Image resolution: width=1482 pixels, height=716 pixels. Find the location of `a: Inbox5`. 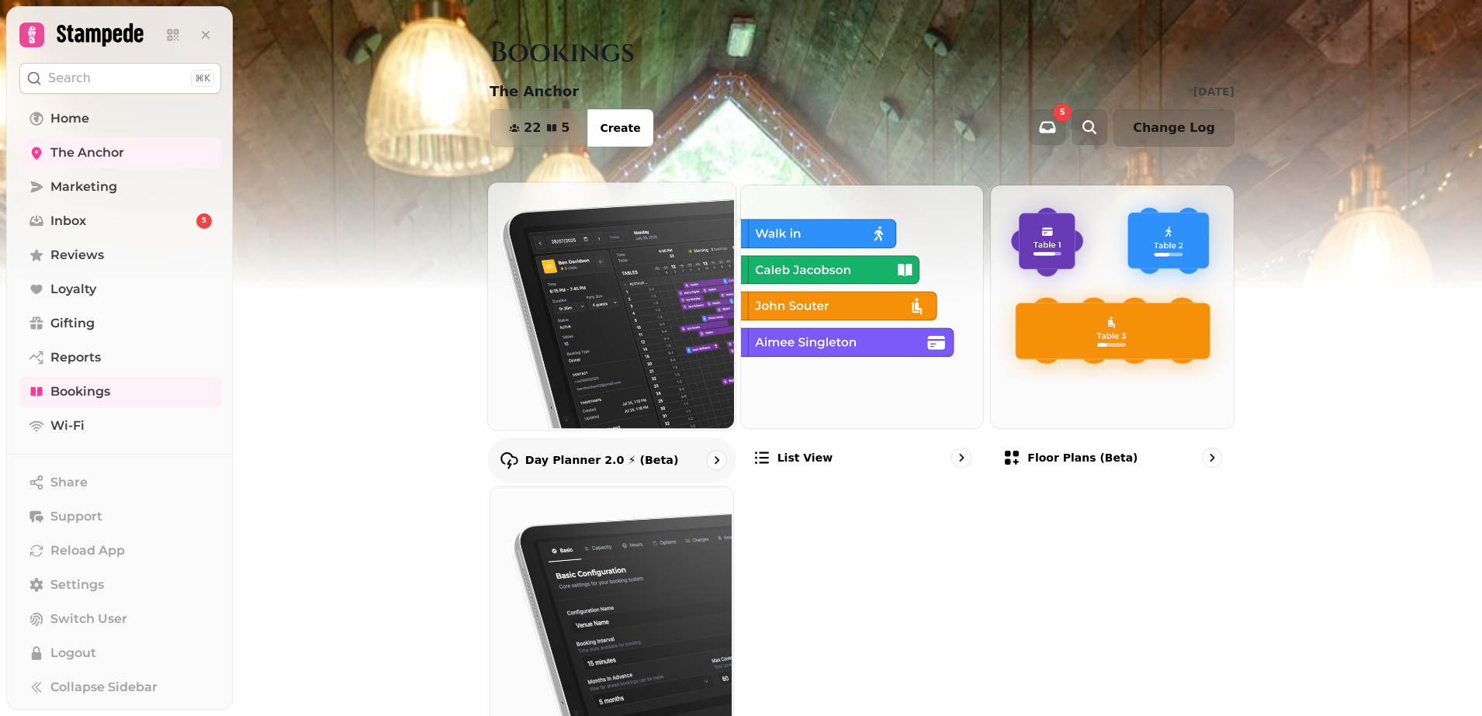

a: Inbox5 is located at coordinates (120, 221).